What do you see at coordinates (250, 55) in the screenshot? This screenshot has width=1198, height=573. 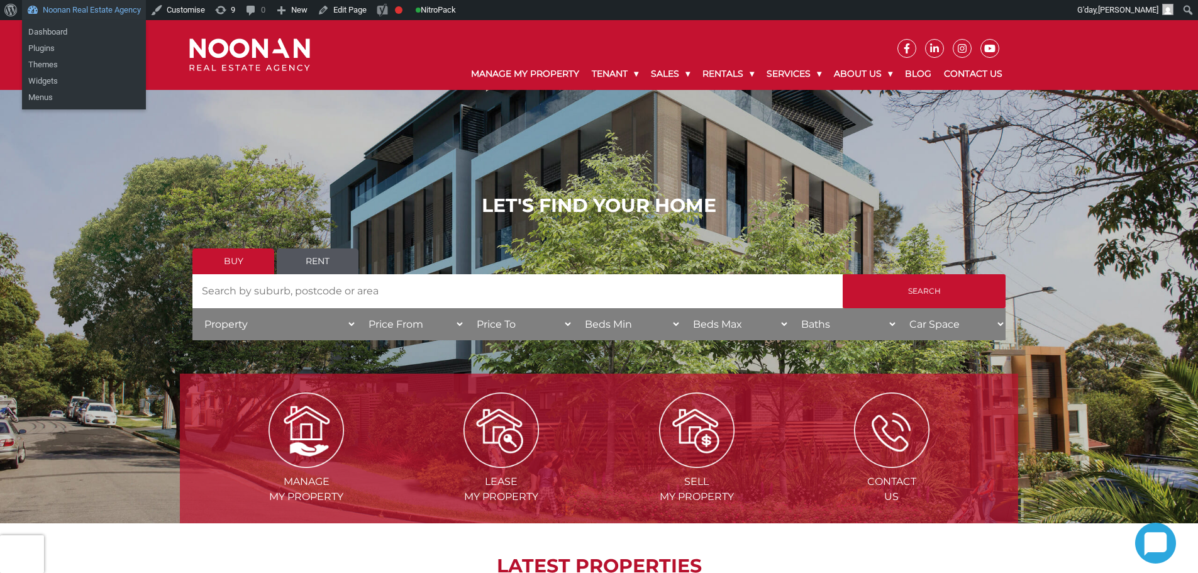 I see `img: Noonan Real Estate Agency` at bounding box center [250, 55].